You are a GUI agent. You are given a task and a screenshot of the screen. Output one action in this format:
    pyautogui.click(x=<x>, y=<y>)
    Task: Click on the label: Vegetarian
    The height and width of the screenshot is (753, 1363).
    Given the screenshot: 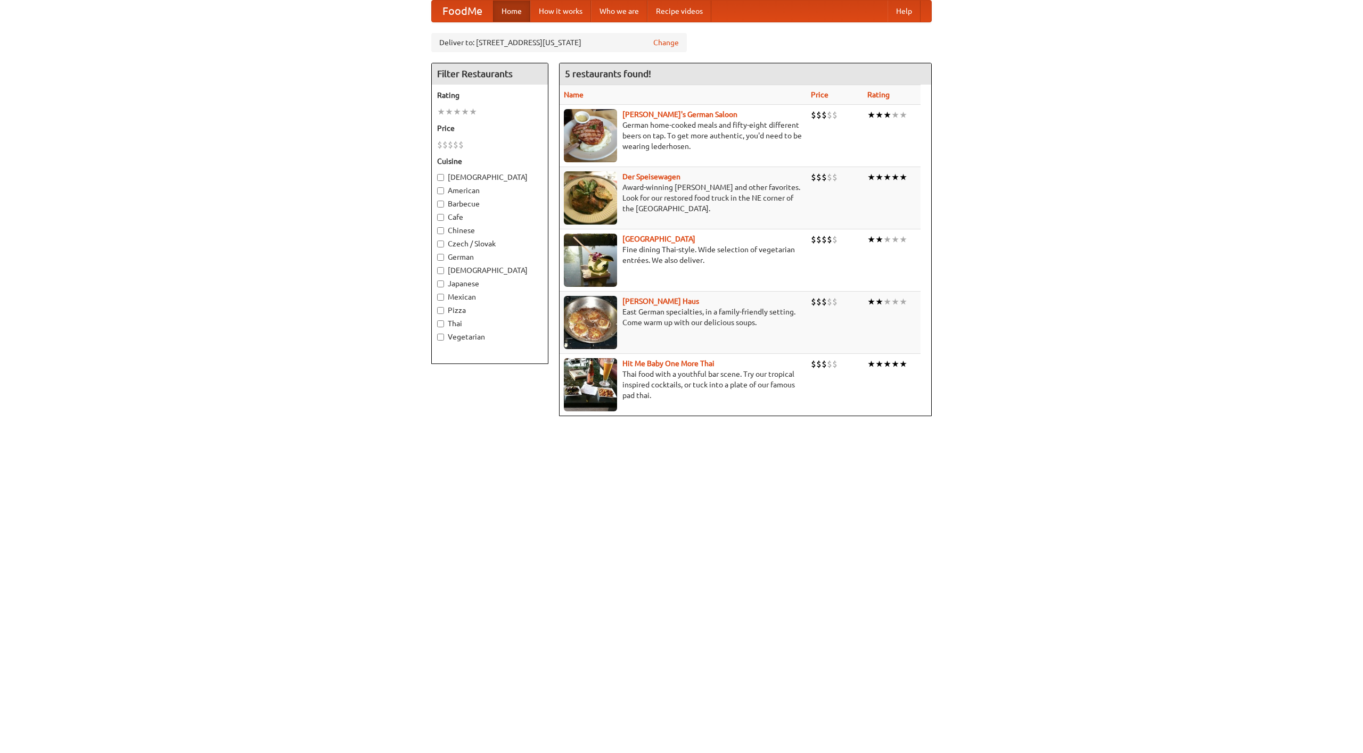 What is the action you would take?
    pyautogui.click(x=490, y=337)
    